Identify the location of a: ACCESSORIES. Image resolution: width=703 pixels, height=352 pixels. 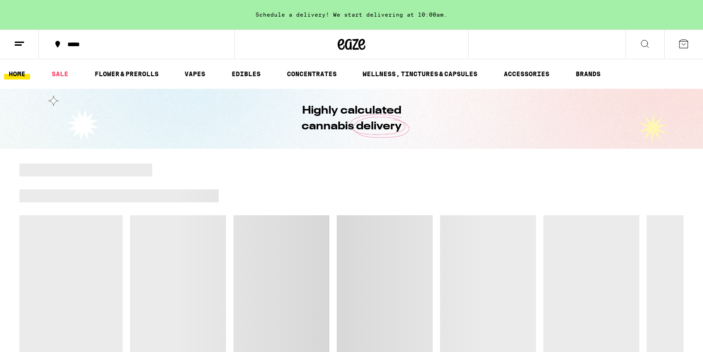
(527, 74).